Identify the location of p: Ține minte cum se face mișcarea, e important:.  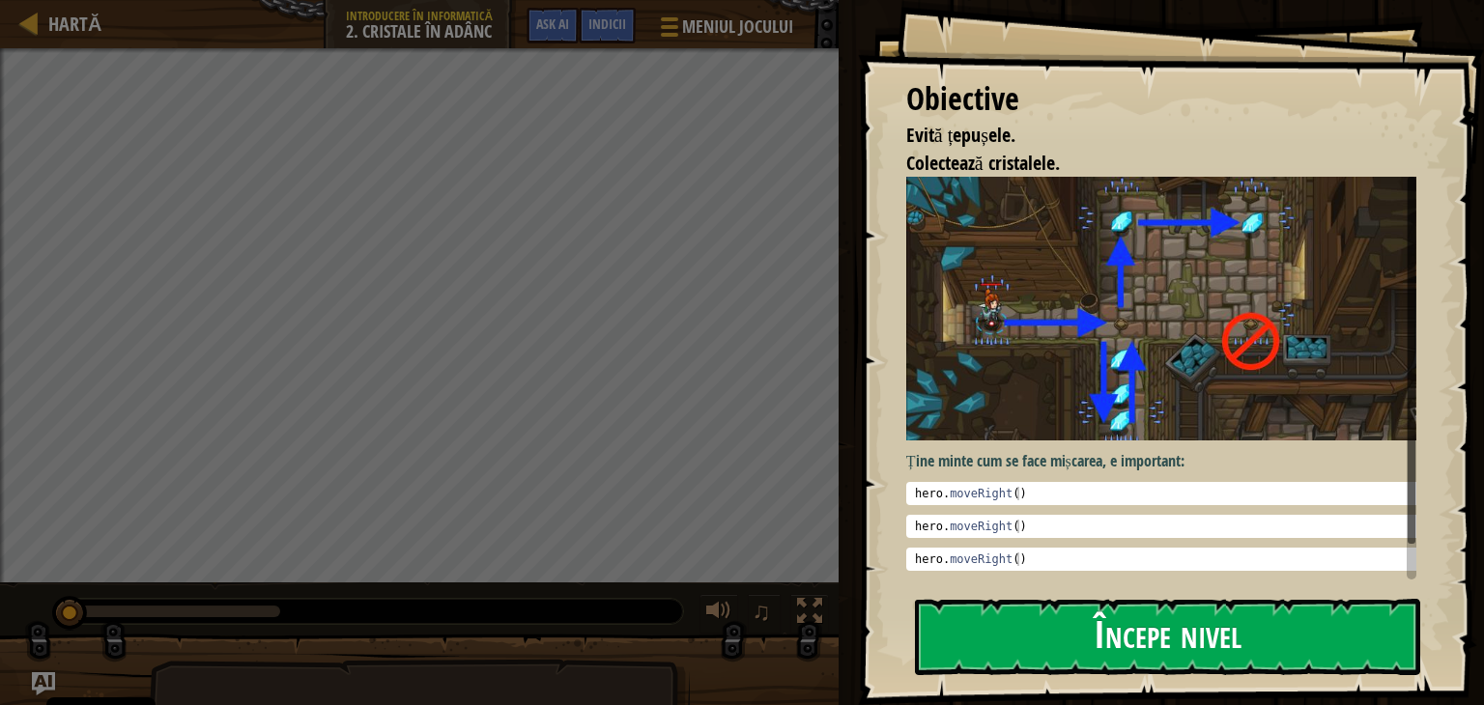
(1168, 461).